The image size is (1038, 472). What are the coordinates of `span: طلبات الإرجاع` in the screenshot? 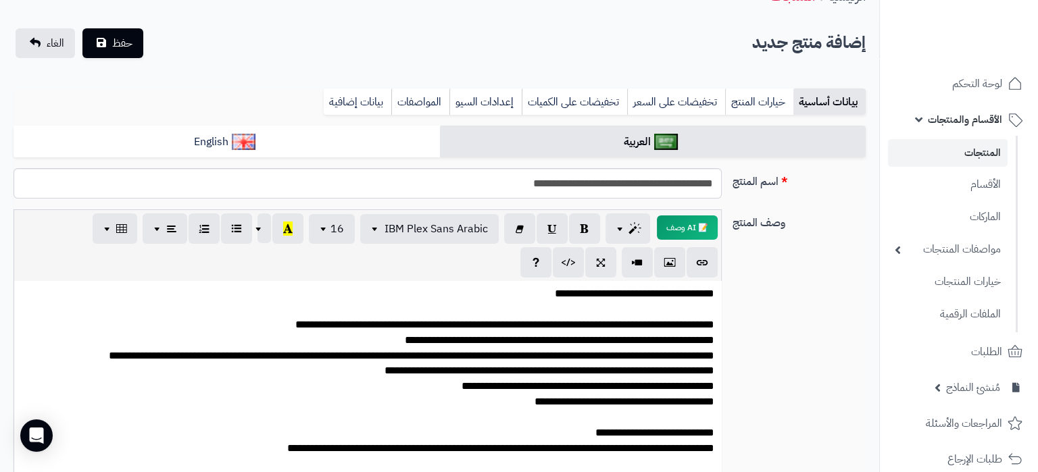 It's located at (974, 459).